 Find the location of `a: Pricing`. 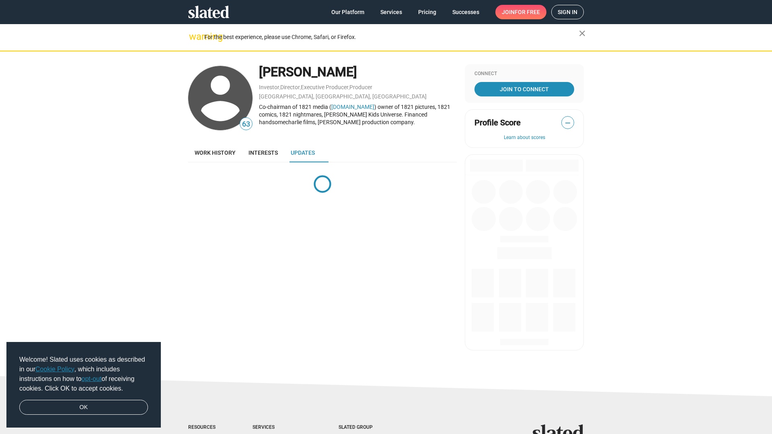

a: Pricing is located at coordinates (427, 12).